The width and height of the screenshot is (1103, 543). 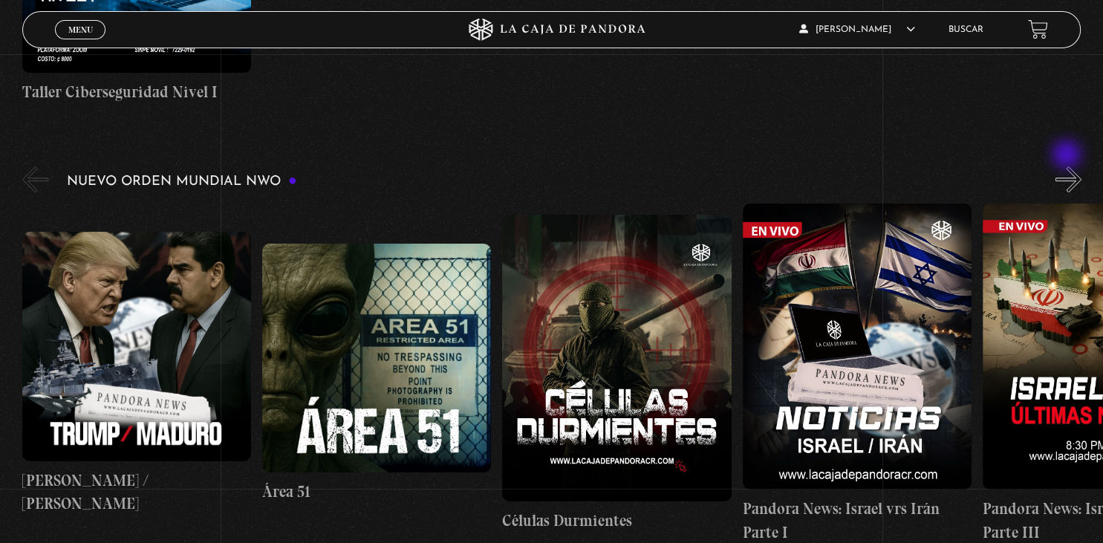 I want to click on h4: Taller Ciberseguridad Nivel I, so click(x=137, y=92).